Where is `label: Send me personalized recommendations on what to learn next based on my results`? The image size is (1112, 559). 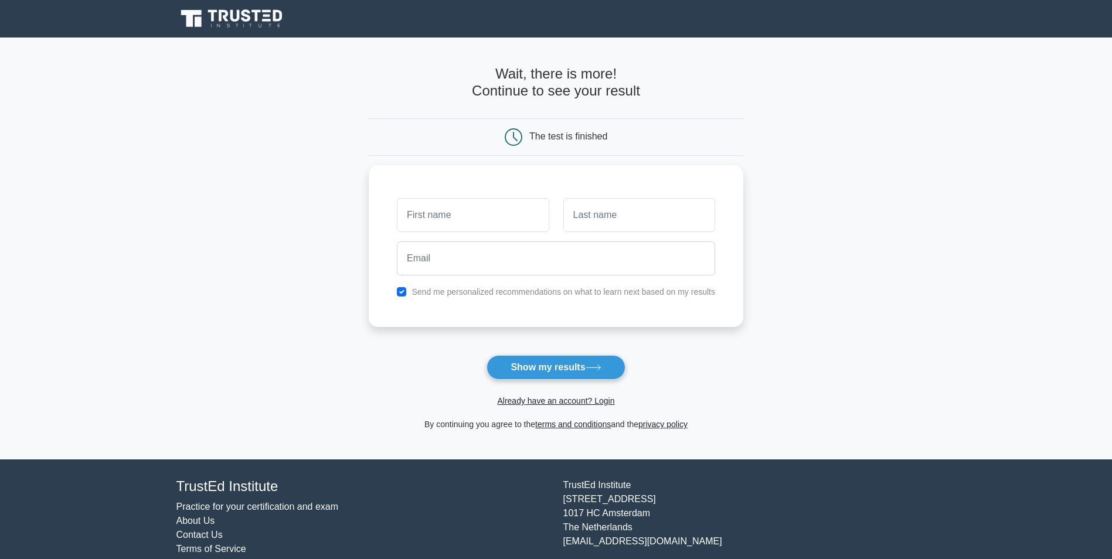
label: Send me personalized recommendations on what to learn next based on my results is located at coordinates (564, 292).